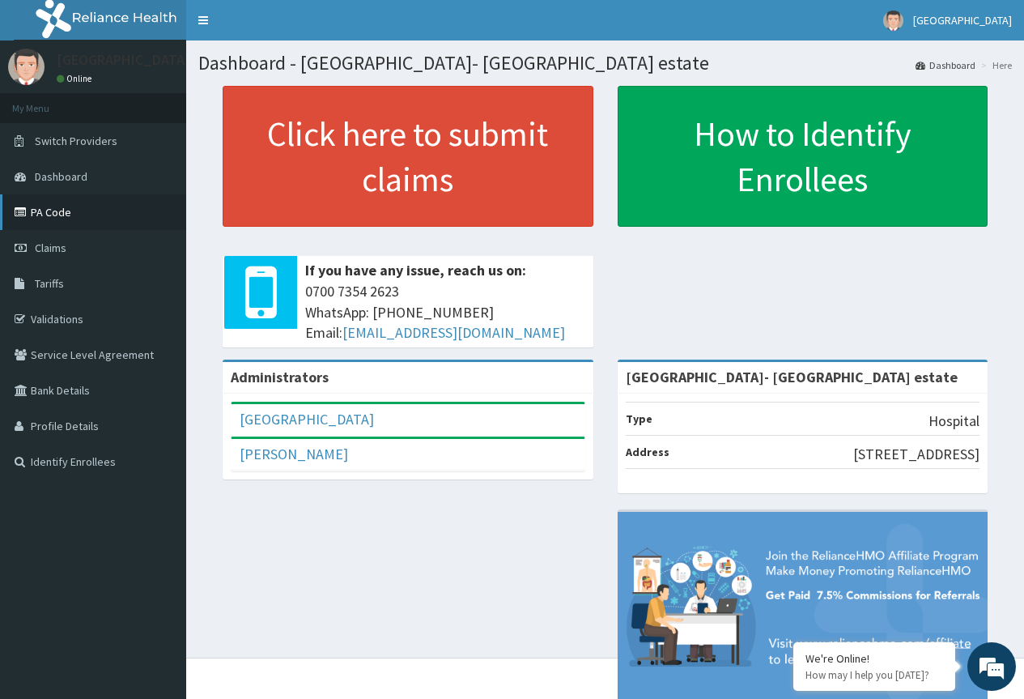 Image resolution: width=1024 pixels, height=699 pixels. Describe the element at coordinates (803, 156) in the screenshot. I see `a: How to Identify Enrollees` at that location.